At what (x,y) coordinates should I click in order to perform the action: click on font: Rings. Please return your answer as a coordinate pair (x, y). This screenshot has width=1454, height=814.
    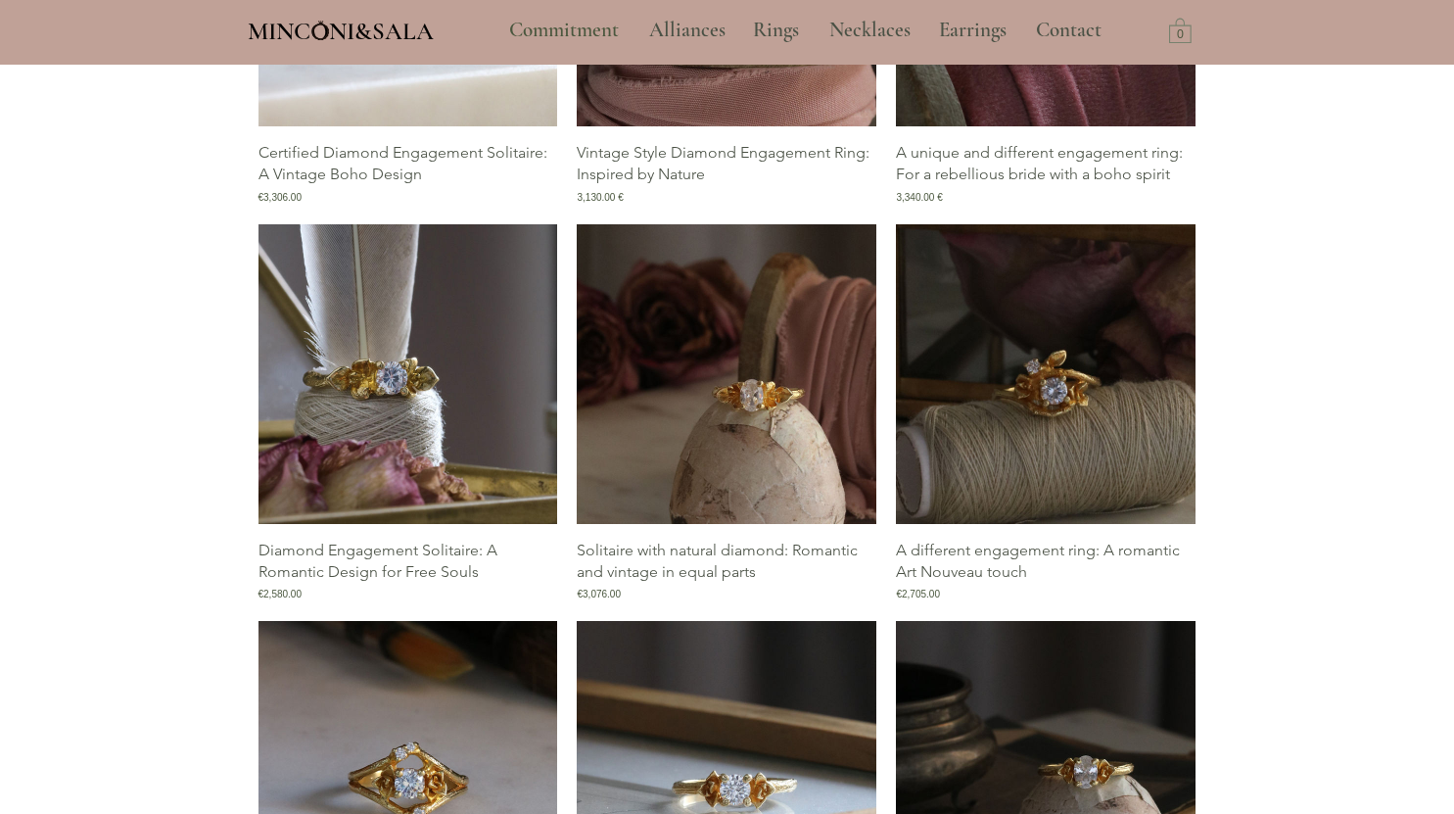
    Looking at the image, I should click on (776, 29).